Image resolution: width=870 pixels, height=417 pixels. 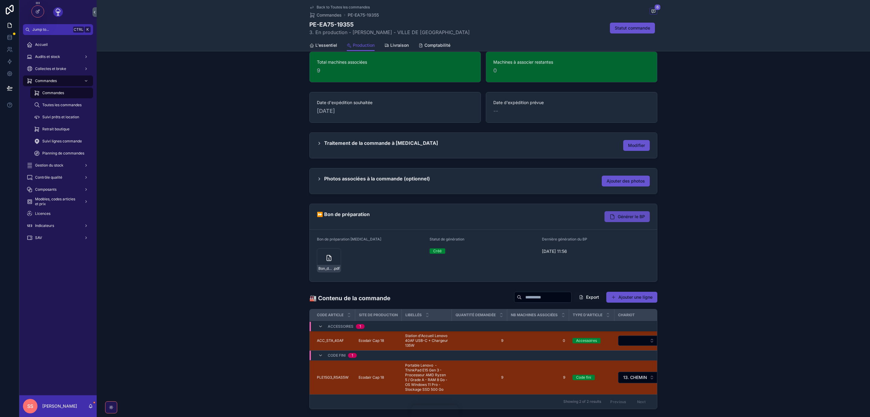 What do you see at coordinates (38, 238) in the screenshot?
I see `span: SAV` at bounding box center [38, 238].